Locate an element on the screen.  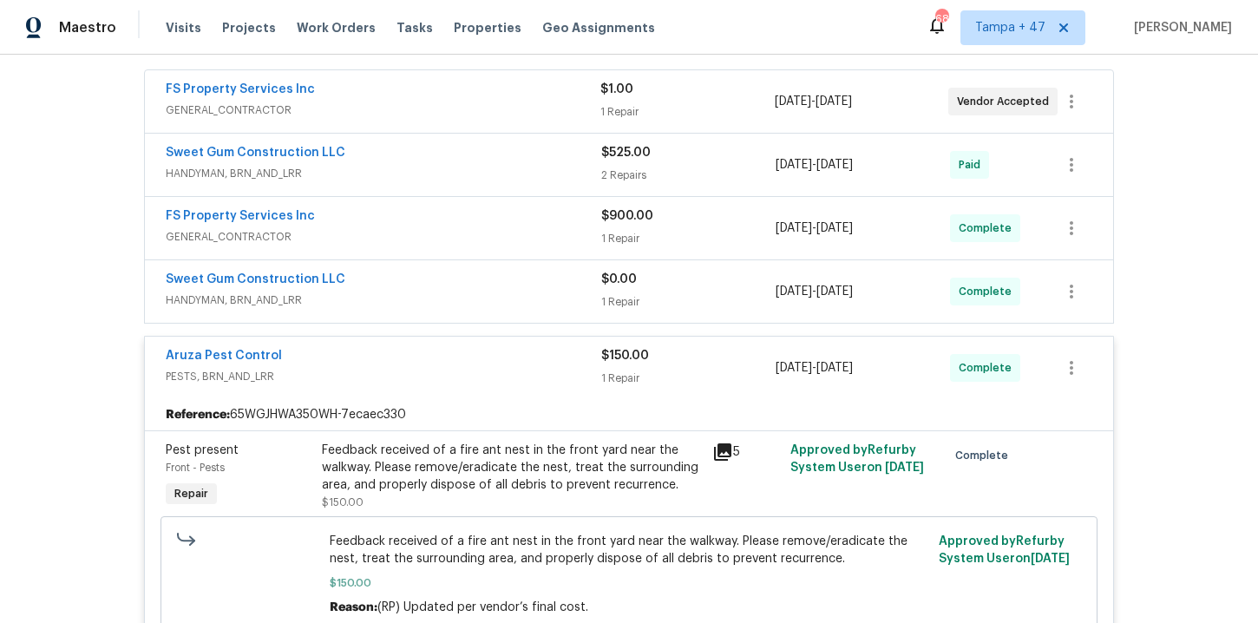
div: Feedback received of a fire ant nest in the front yard near the walkway. Please remove/eradicate ... is located at coordinates (512, 468).